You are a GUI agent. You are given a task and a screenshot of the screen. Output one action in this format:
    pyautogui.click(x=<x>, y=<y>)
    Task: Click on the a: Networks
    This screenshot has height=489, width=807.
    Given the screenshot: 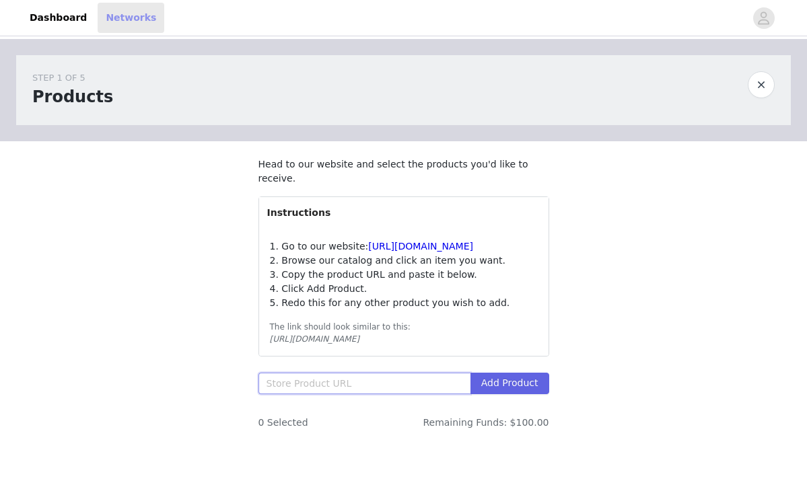 What is the action you would take?
    pyautogui.click(x=131, y=18)
    